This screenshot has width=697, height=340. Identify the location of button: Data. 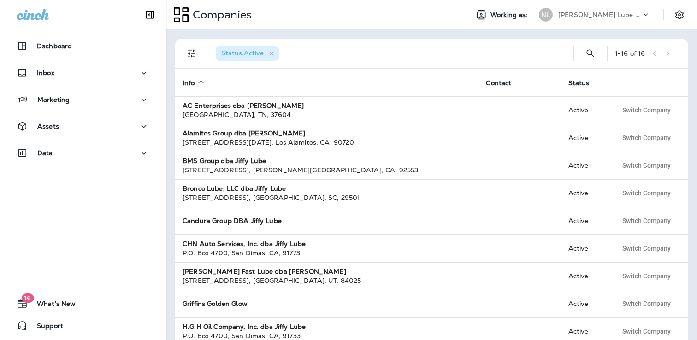
(83, 153).